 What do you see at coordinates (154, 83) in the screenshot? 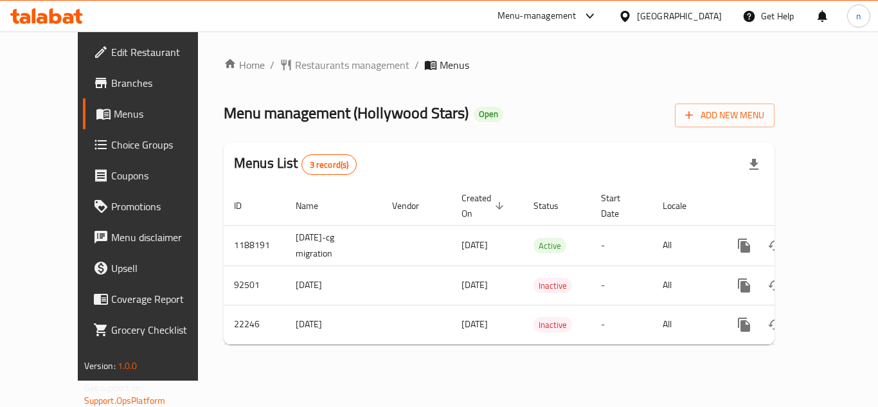
I see `a: Branches` at bounding box center [154, 83].